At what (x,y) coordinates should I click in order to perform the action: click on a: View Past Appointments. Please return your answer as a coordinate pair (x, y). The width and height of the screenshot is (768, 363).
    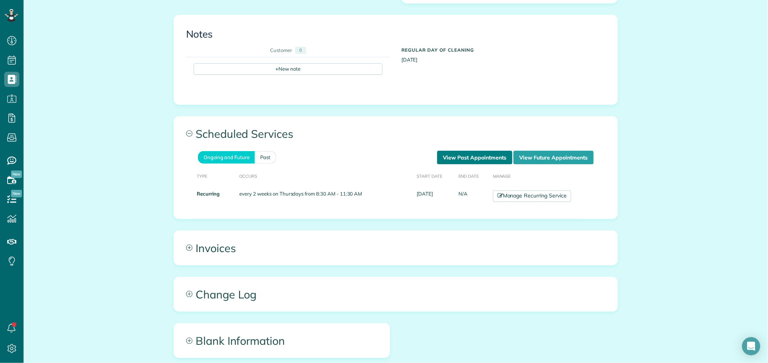
    Looking at the image, I should click on (475, 158).